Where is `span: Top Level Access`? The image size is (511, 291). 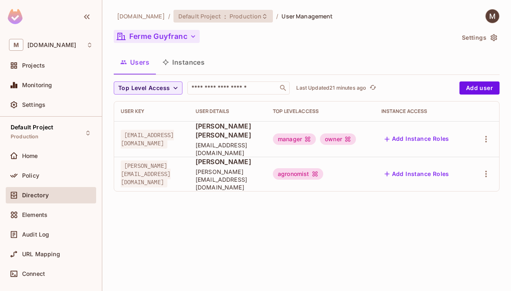
span: Top Level Access is located at coordinates (144, 88).